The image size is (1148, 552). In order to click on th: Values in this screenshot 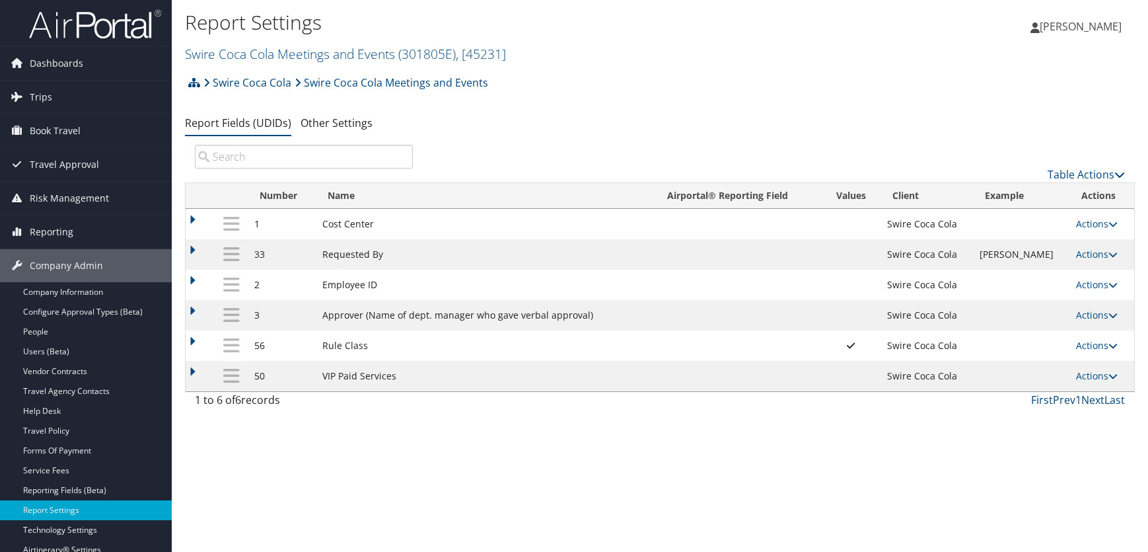, I will do `click(851, 196)`.